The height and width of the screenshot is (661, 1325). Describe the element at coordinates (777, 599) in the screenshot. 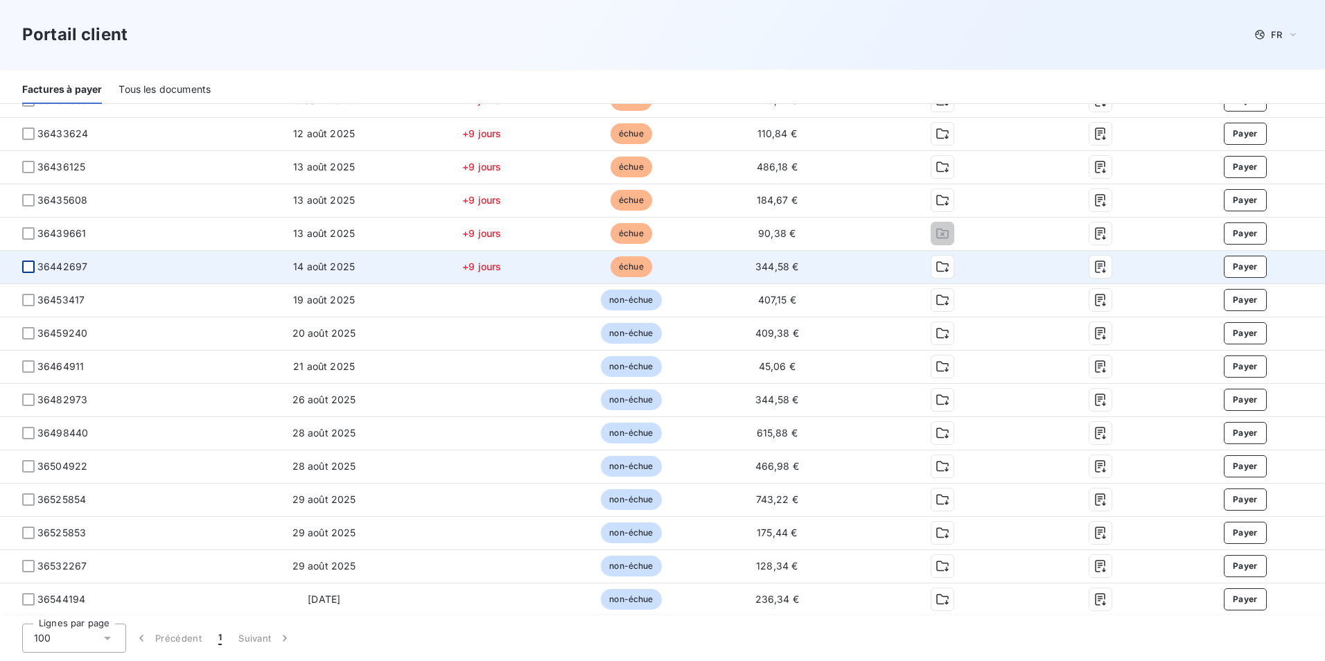

I see `span: 236,34 €` at that location.